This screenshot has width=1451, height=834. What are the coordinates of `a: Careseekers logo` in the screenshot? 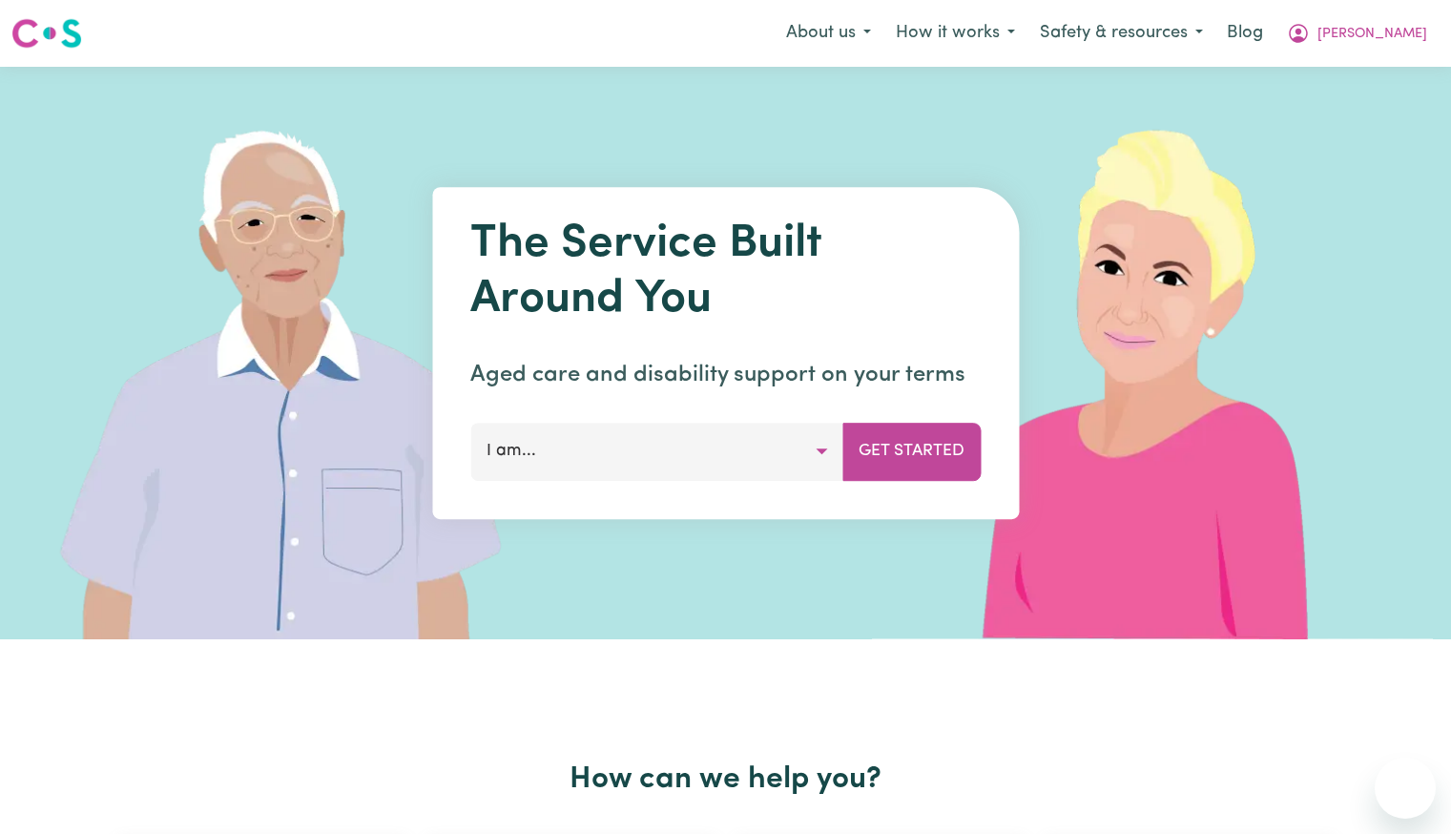 It's located at (47, 33).